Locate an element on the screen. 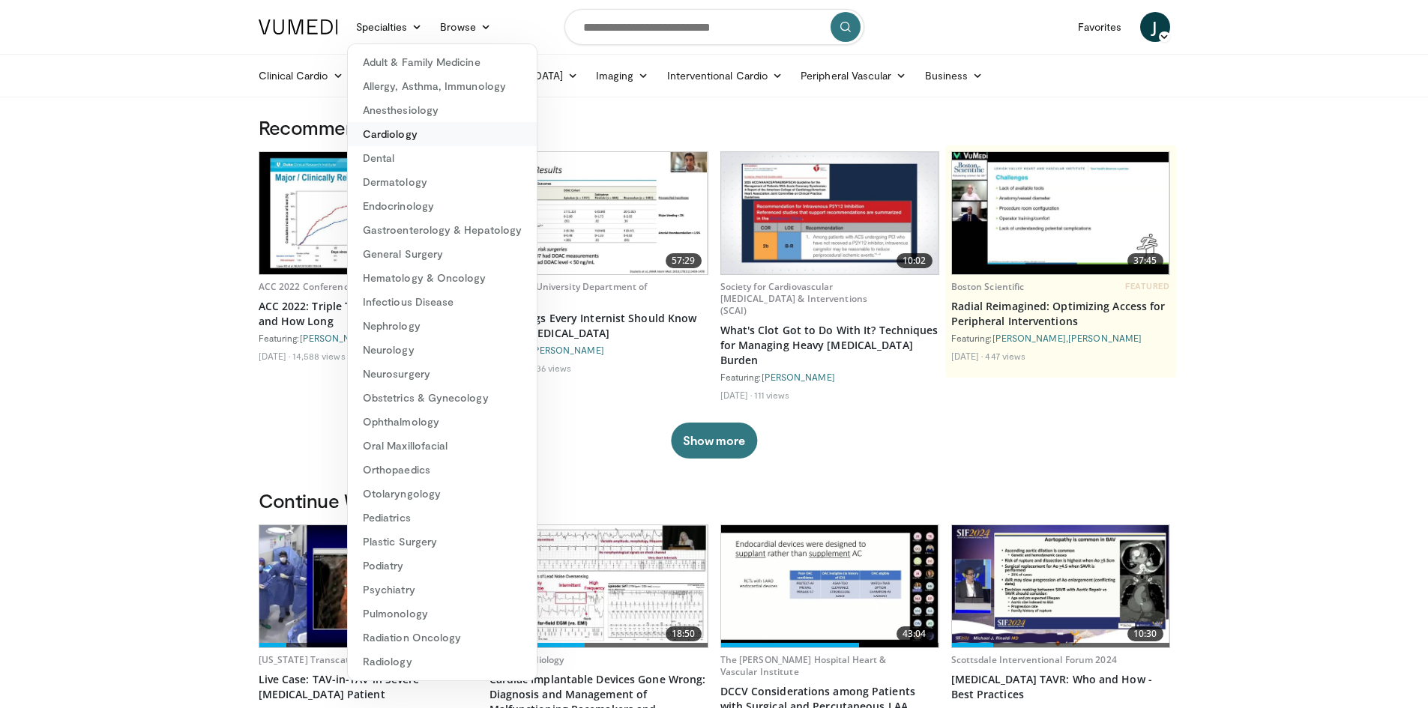  span: 57:29 is located at coordinates (684, 261).